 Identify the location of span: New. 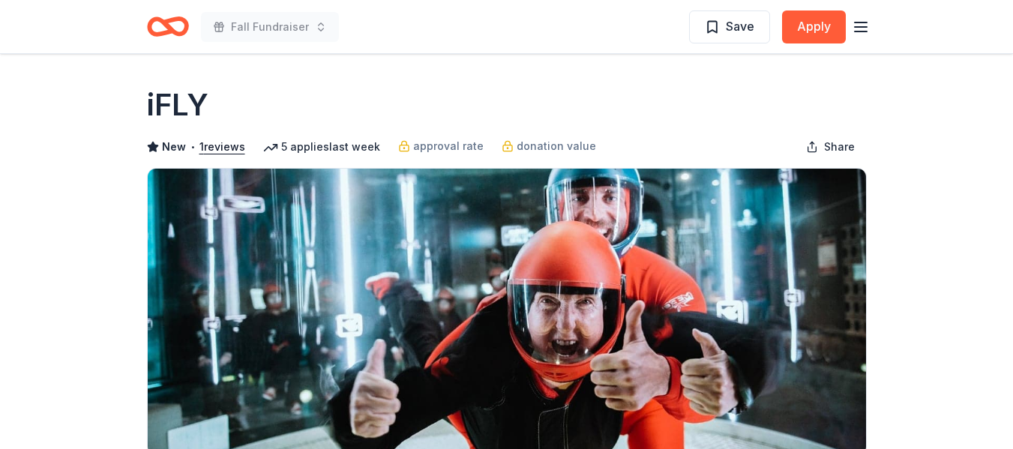
(174, 147).